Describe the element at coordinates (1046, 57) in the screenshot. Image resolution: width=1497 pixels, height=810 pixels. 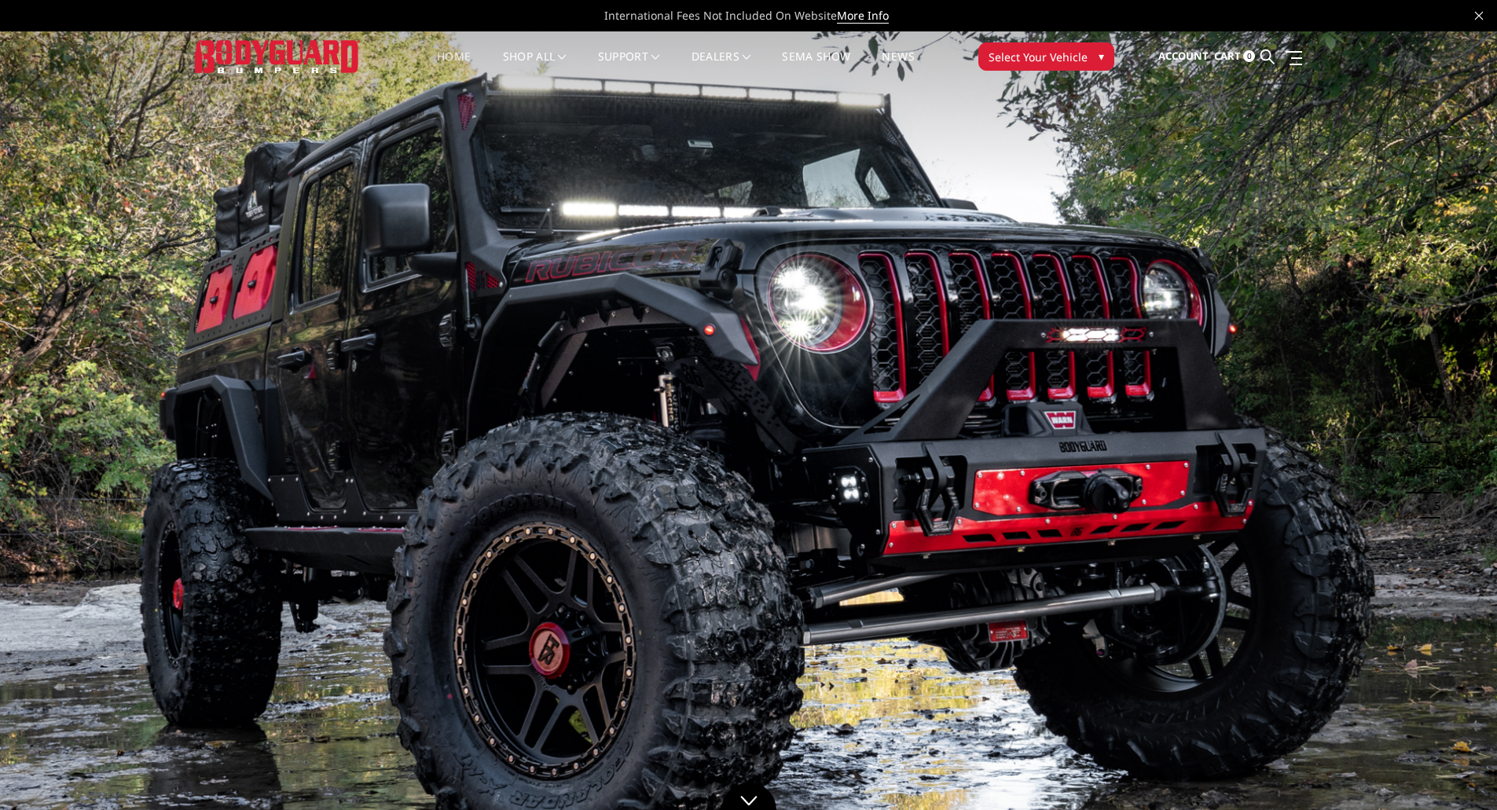
I see `button: Select Your Vehicle` at that location.